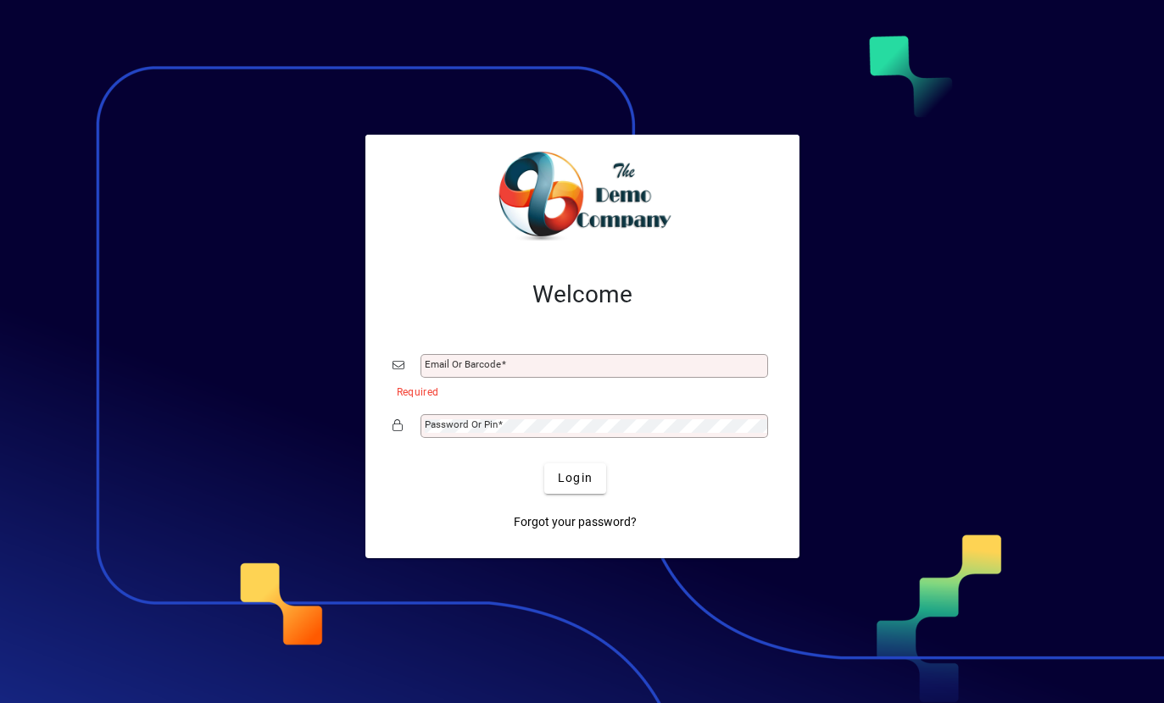 The image size is (1164, 703). Describe the element at coordinates (461, 425) in the screenshot. I see `mat-label: Password or Pin` at that location.